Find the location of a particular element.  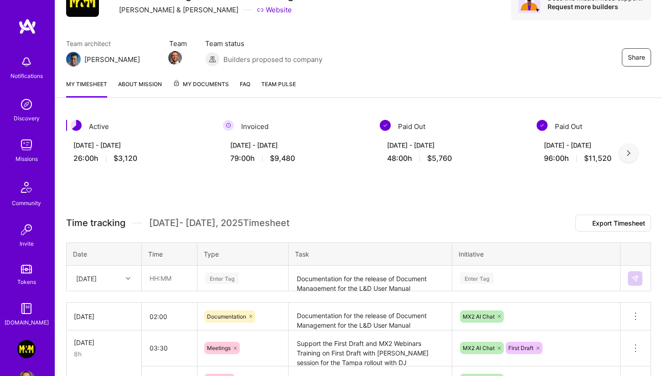

img: tokens is located at coordinates (26, 269).